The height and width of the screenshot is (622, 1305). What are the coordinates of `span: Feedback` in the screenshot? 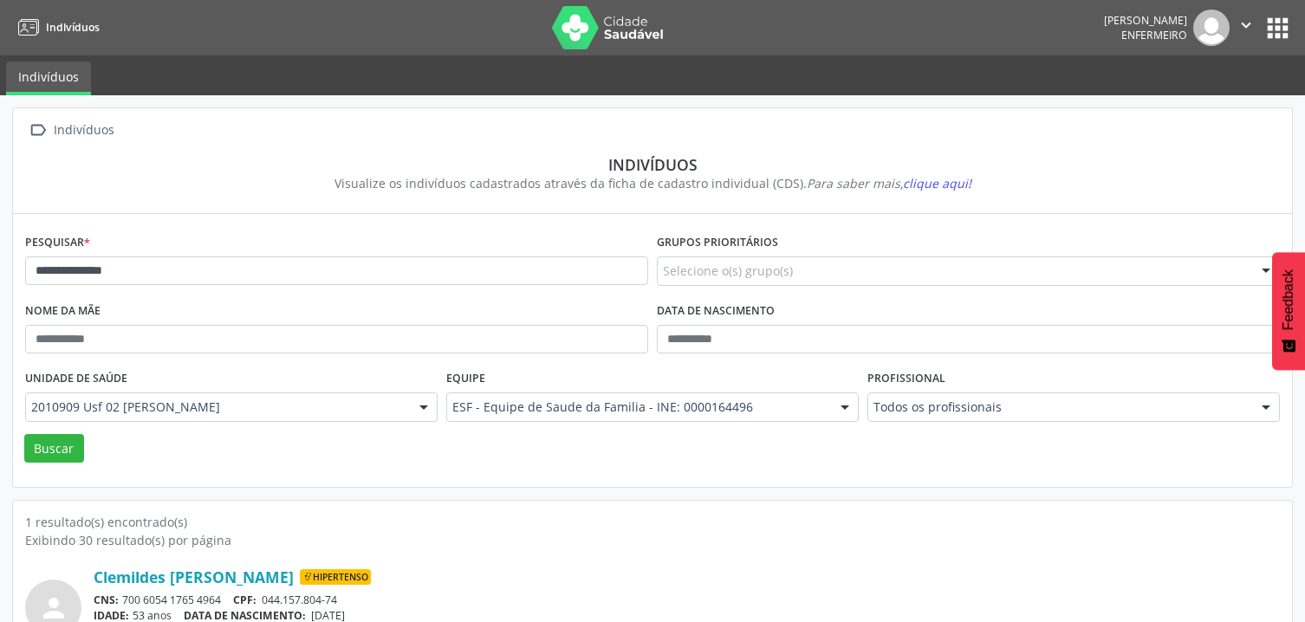 It's located at (1289, 300).